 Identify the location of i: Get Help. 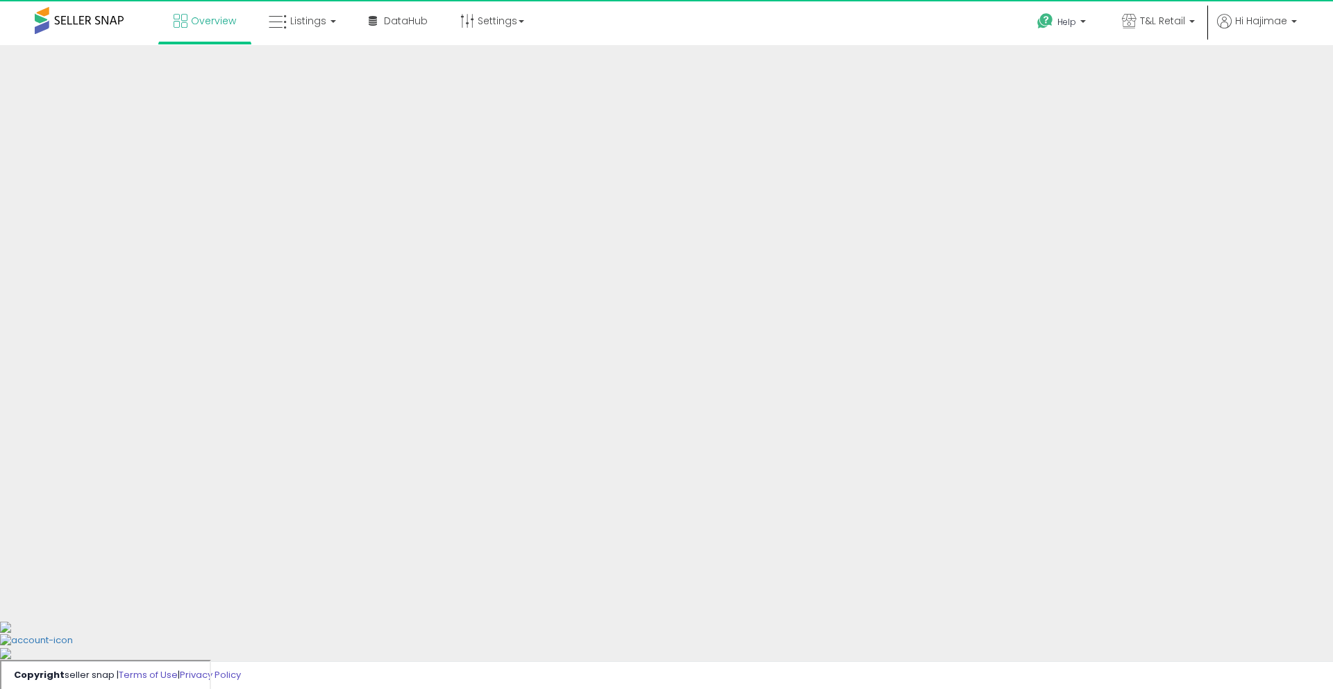
(1045, 21).